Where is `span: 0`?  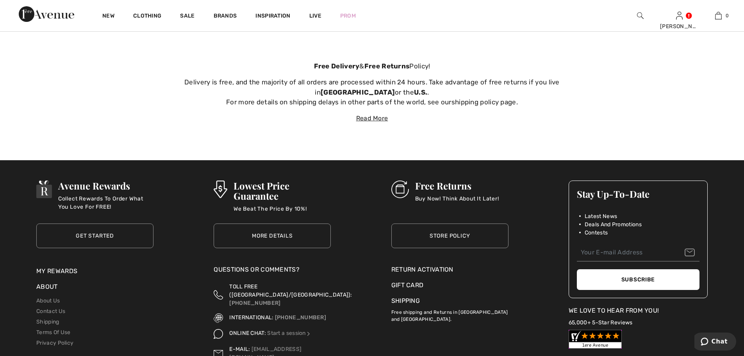
span: 0 is located at coordinates (728, 16).